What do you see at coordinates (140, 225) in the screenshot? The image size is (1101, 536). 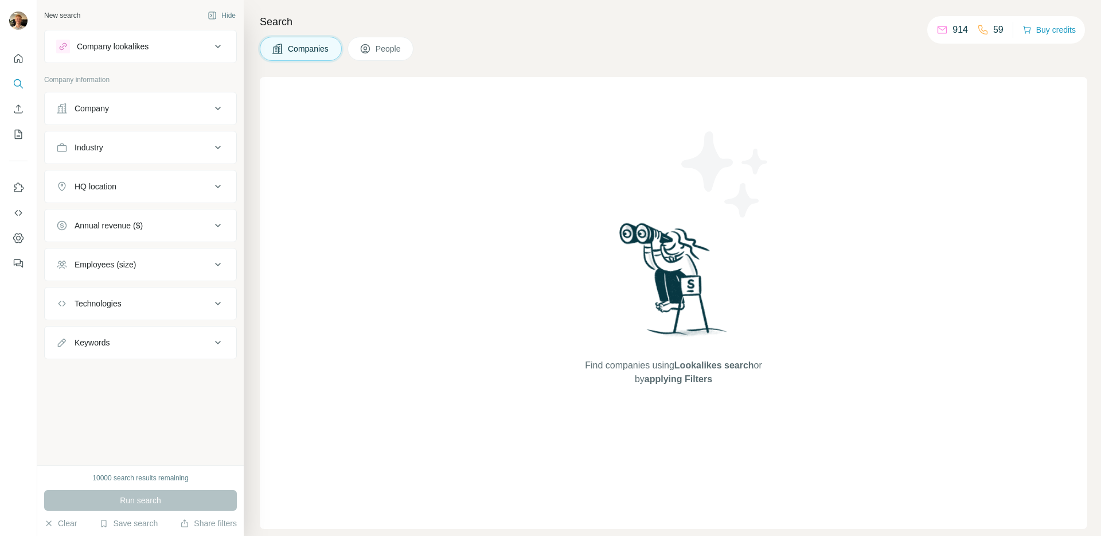 I see `button: Annual revenue ($)` at bounding box center [140, 225].